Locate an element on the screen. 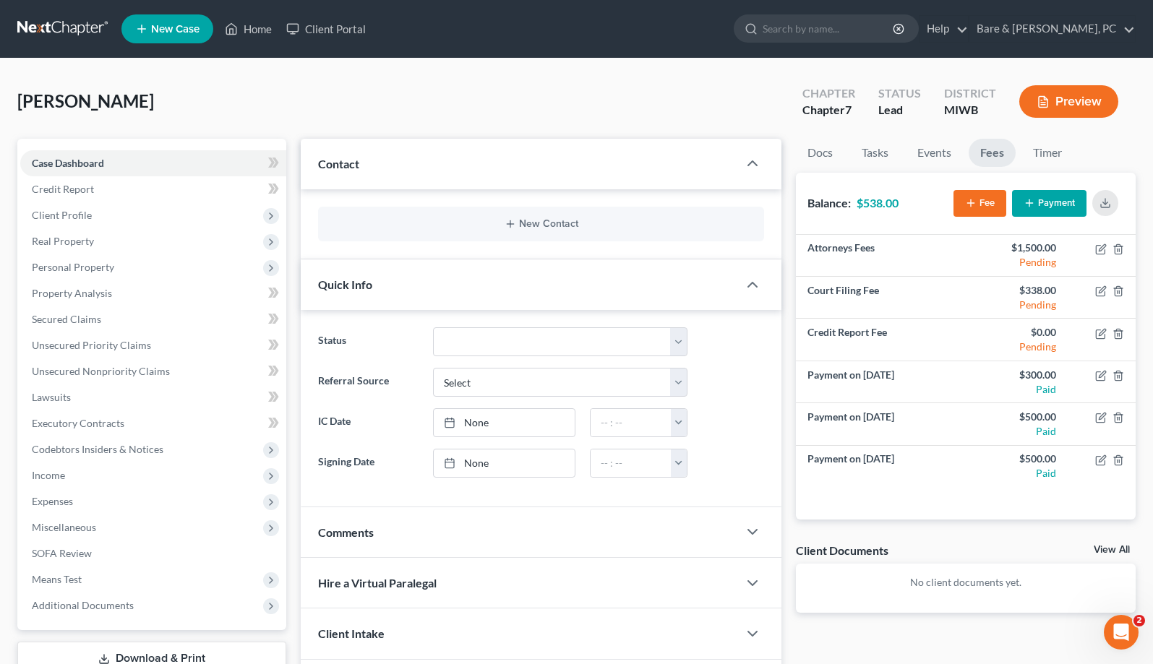  a: View All is located at coordinates (1112, 550).